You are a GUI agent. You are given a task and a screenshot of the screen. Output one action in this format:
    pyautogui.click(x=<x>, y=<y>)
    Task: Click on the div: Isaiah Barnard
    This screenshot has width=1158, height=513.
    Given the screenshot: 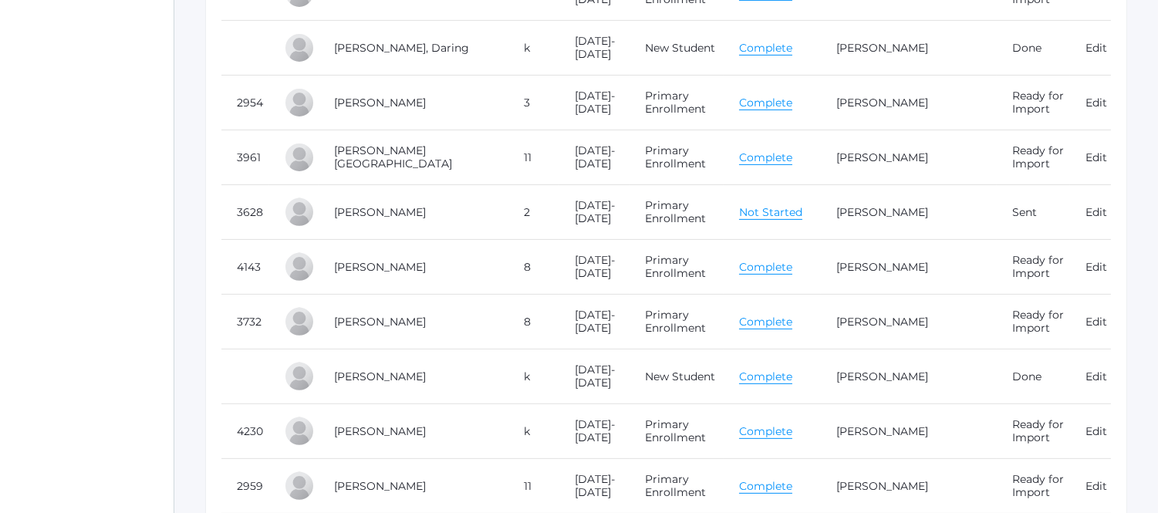 What is the action you would take?
    pyautogui.click(x=299, y=212)
    